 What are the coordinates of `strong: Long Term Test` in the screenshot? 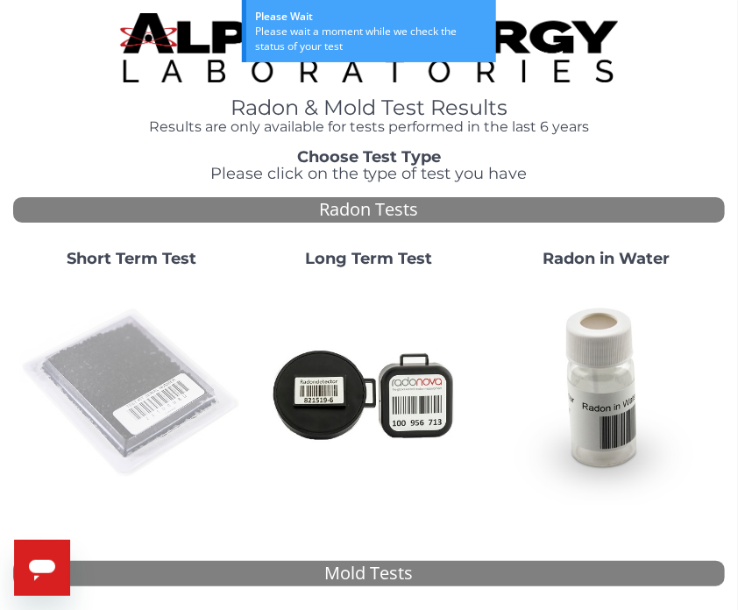 It's located at (368, 259).